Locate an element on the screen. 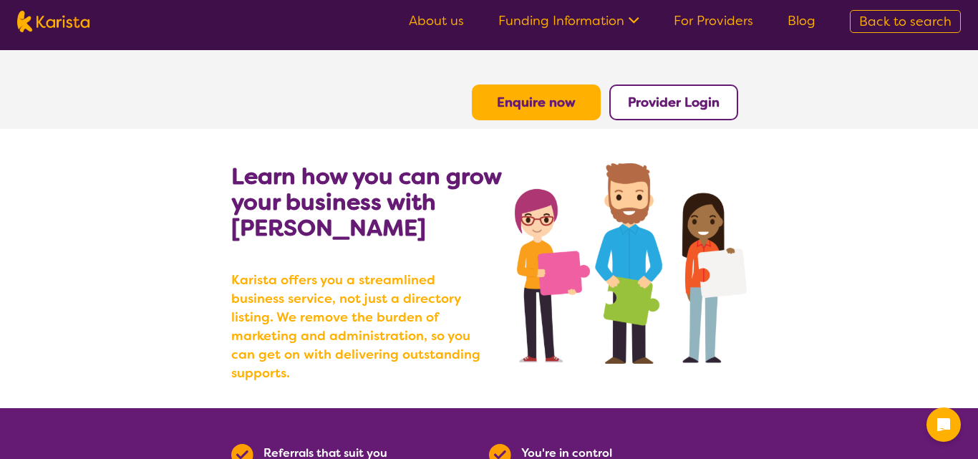  a: Enquire now is located at coordinates (536, 102).